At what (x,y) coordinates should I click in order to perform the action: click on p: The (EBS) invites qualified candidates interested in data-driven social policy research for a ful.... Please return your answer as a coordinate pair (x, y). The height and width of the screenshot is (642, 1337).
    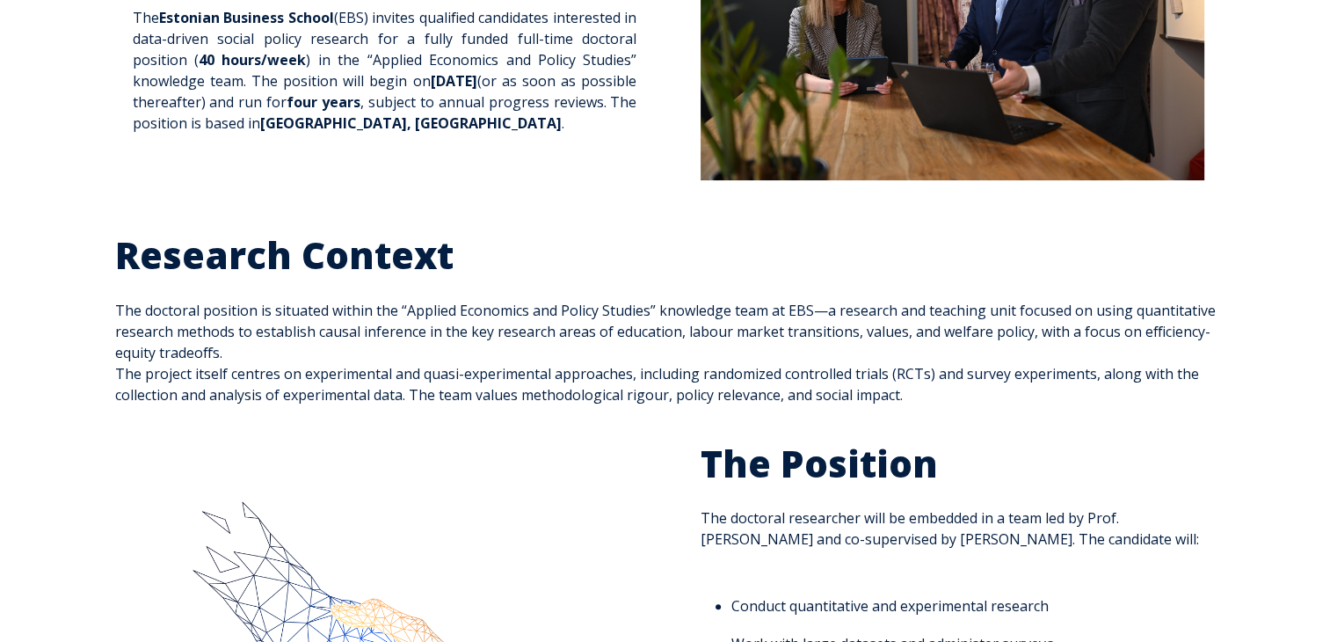
    Looking at the image, I should click on (385, 70).